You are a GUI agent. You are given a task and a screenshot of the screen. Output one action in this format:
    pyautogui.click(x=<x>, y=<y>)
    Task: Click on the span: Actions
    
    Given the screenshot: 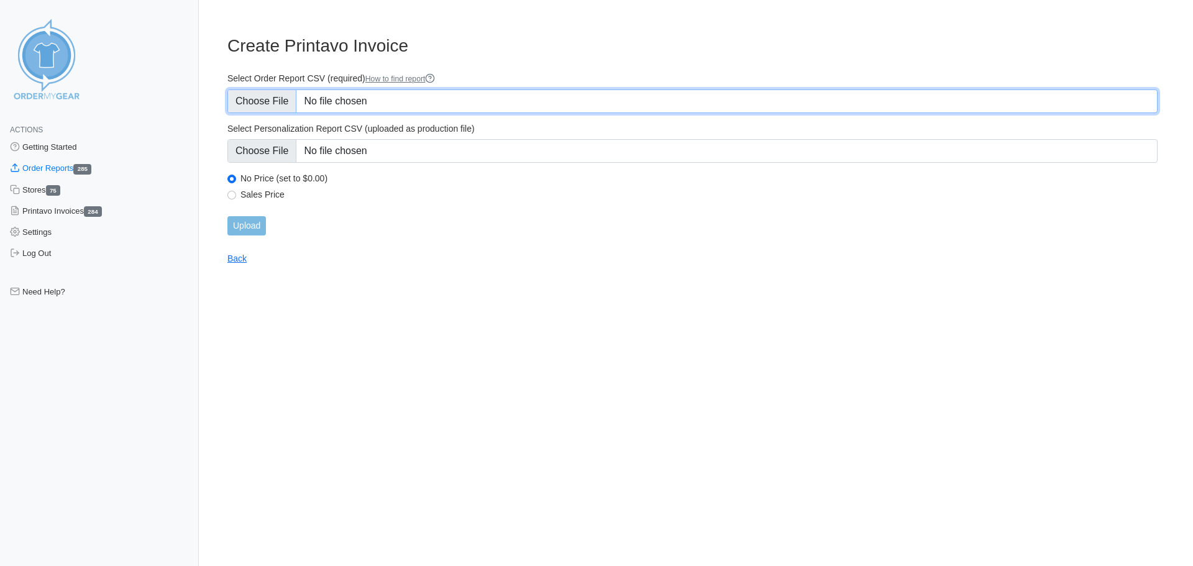 What is the action you would take?
    pyautogui.click(x=26, y=130)
    